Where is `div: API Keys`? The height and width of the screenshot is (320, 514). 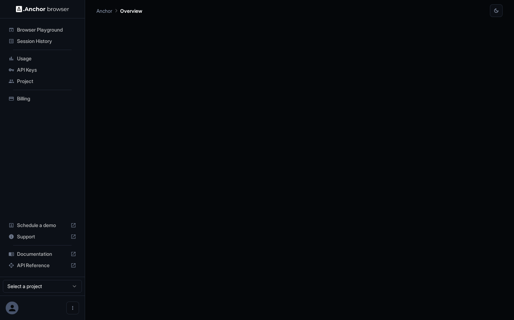
div: API Keys is located at coordinates (42, 70).